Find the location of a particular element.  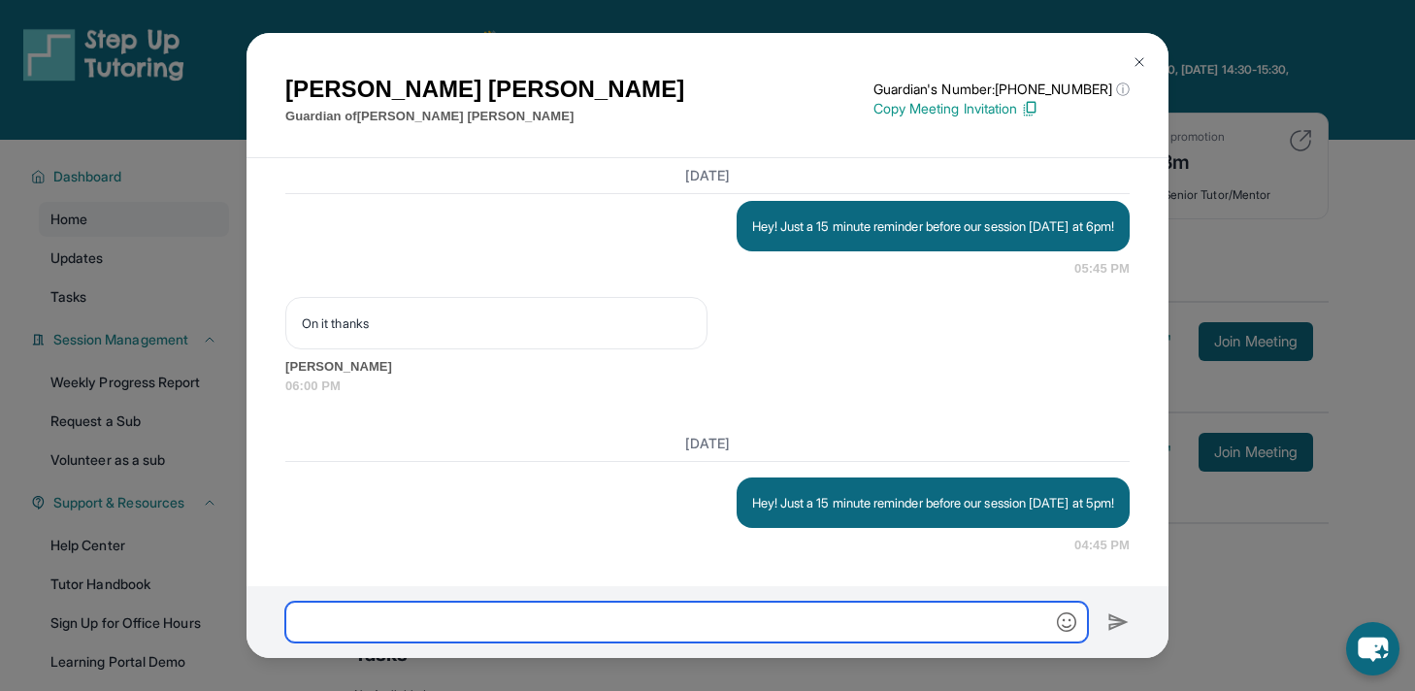

span: 05:45 PM is located at coordinates (1102, 269).